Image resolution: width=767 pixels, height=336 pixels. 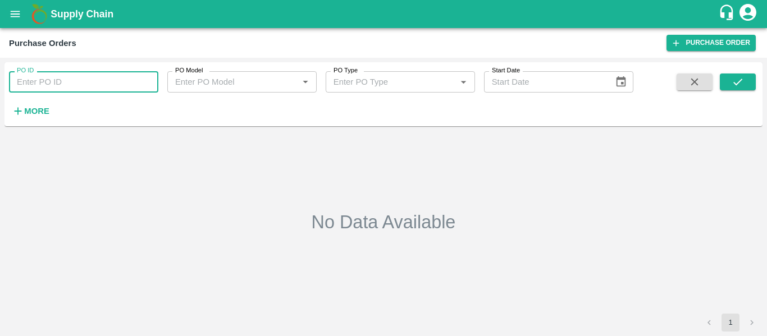 What do you see at coordinates (30, 111) in the screenshot?
I see `button: More` at bounding box center [30, 111].